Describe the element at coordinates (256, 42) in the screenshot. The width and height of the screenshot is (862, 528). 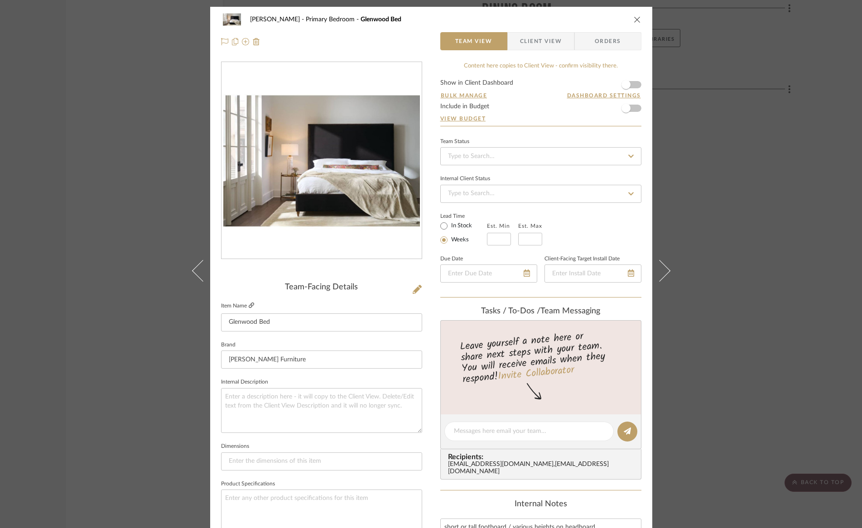
I see `img: Remove from project` at that location.